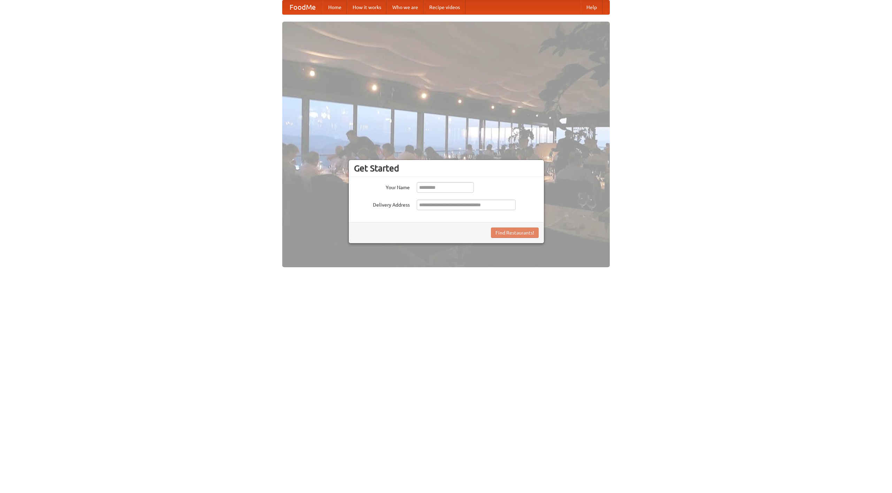  Describe the element at coordinates (382, 204) in the screenshot. I see `label: Delivery Address` at that location.